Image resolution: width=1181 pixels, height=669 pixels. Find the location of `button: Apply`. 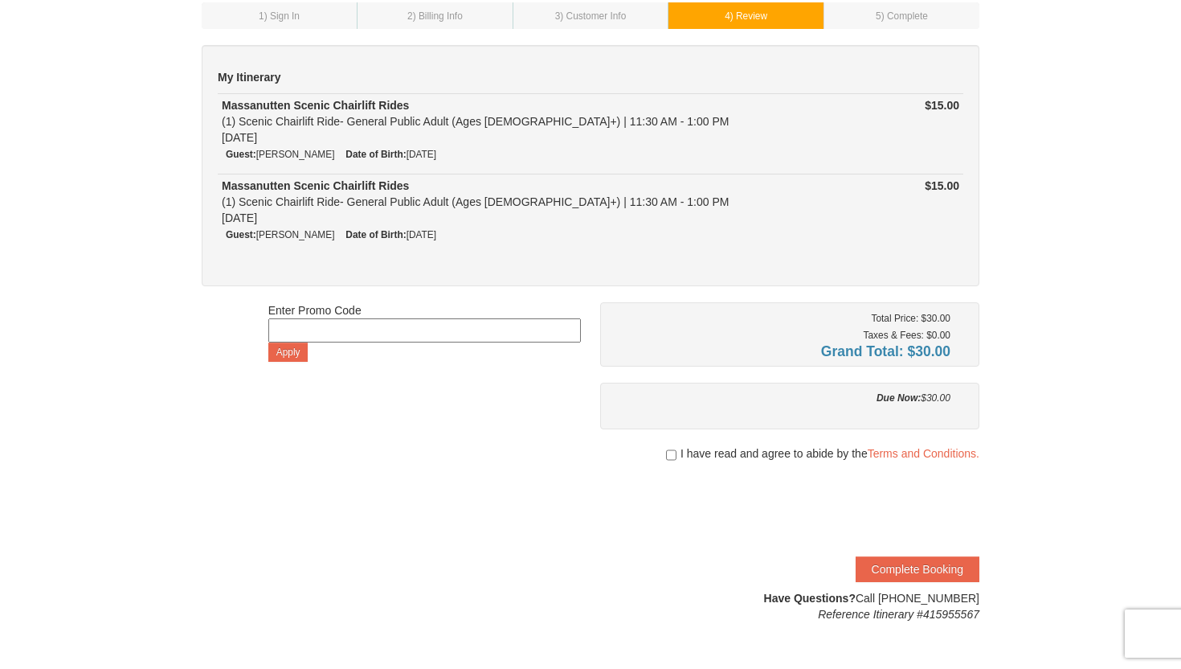

button: Apply is located at coordinates (289, 352).